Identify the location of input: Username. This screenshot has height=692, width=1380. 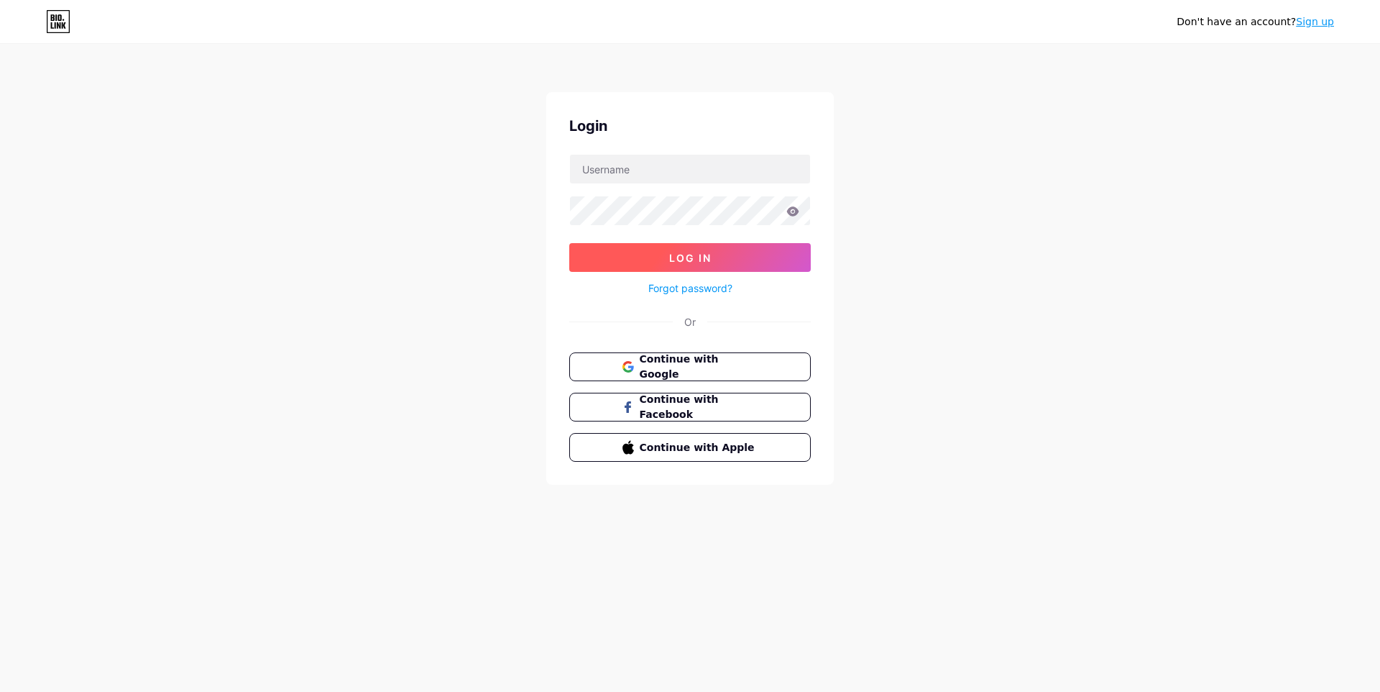
(690, 169).